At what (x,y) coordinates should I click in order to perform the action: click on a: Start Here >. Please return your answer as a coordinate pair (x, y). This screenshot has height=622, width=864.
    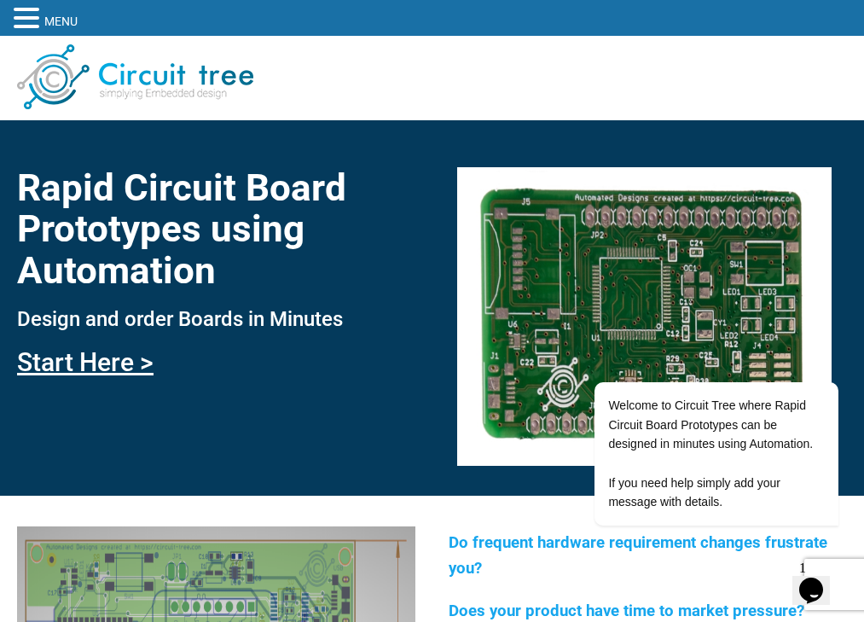
    Looking at the image, I should click on (85, 362).